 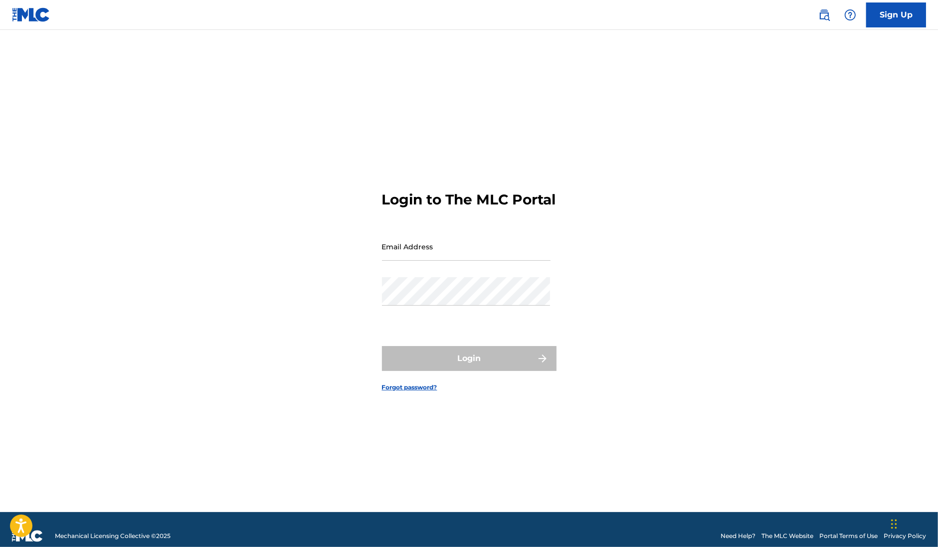 What do you see at coordinates (896, 15) in the screenshot?
I see `a: Sign Up` at bounding box center [896, 15].